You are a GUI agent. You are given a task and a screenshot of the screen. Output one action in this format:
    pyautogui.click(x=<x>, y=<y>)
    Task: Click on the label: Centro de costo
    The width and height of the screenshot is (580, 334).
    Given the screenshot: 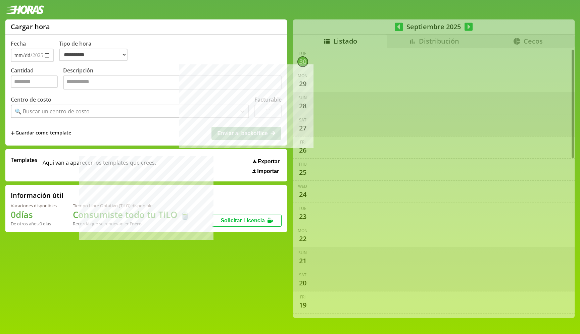 What is the action you would take?
    pyautogui.click(x=31, y=100)
    